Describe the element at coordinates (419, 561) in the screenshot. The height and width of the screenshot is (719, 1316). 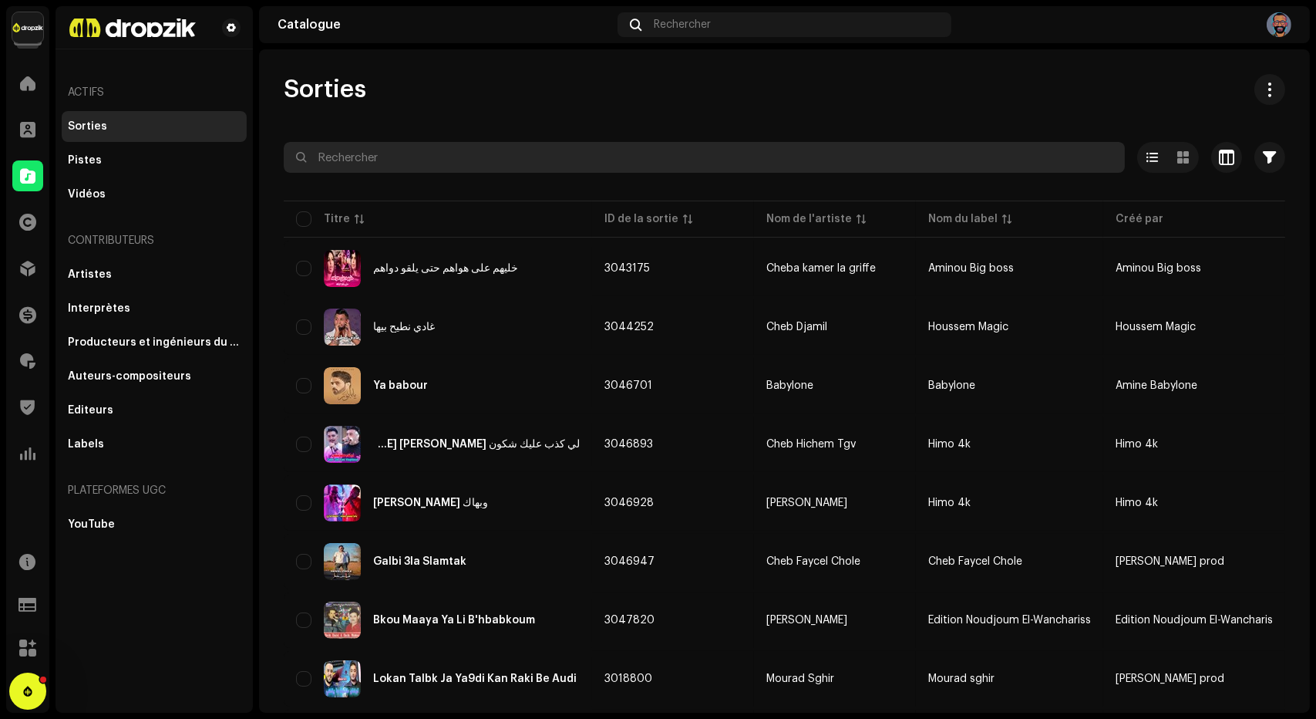
I see `div: Galbi 3la Slamtak` at that location.